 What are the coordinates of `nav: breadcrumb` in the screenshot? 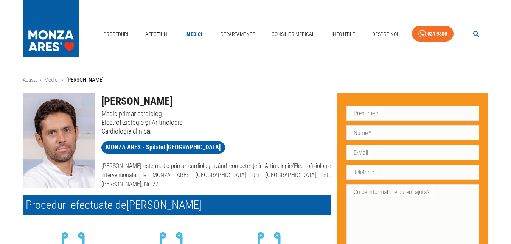 It's located at (255, 80).